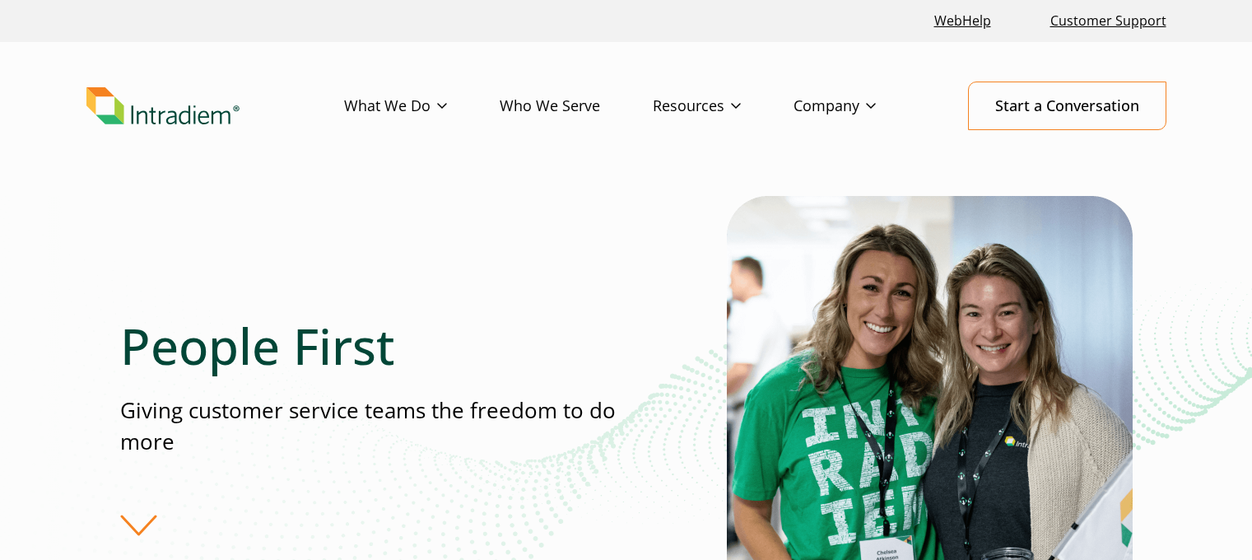  I want to click on a: Resources, so click(722, 106).